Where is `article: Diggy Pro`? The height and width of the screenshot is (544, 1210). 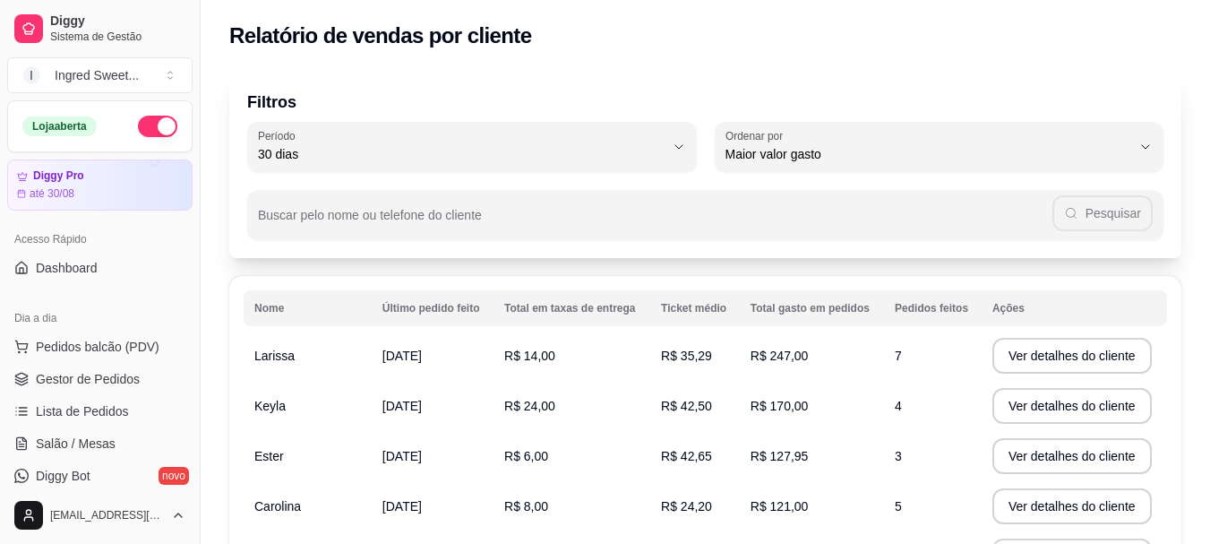 article: Diggy Pro is located at coordinates (58, 176).